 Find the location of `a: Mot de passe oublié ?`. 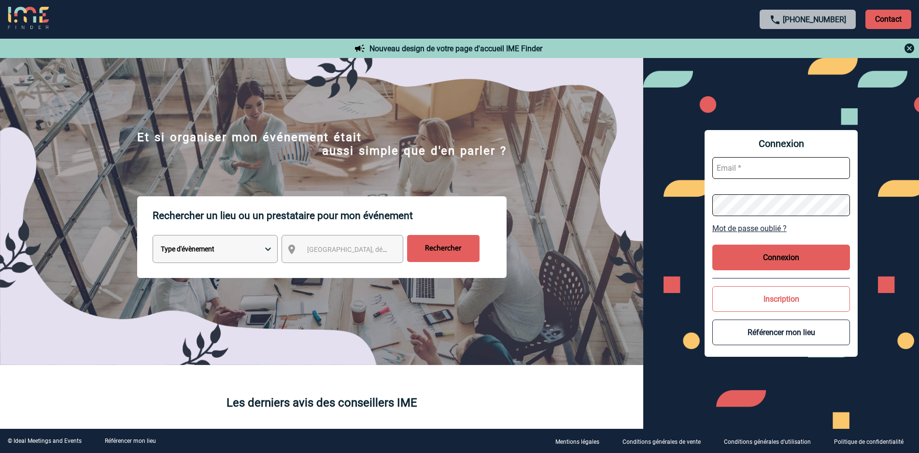

a: Mot de passe oublié ? is located at coordinates (781, 228).